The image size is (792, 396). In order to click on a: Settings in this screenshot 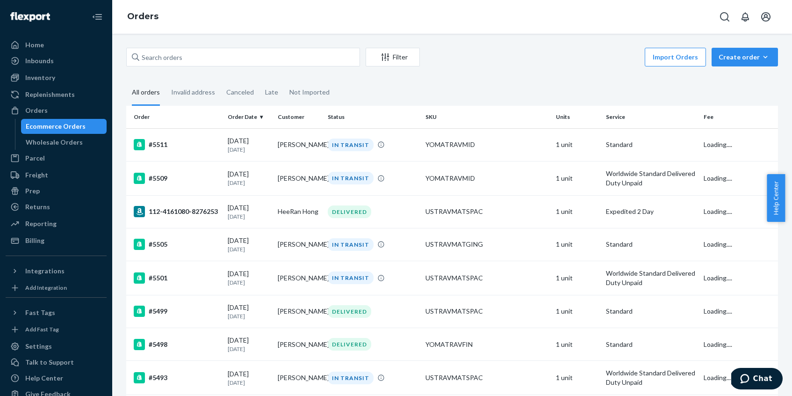, I will do `click(56, 346)`.